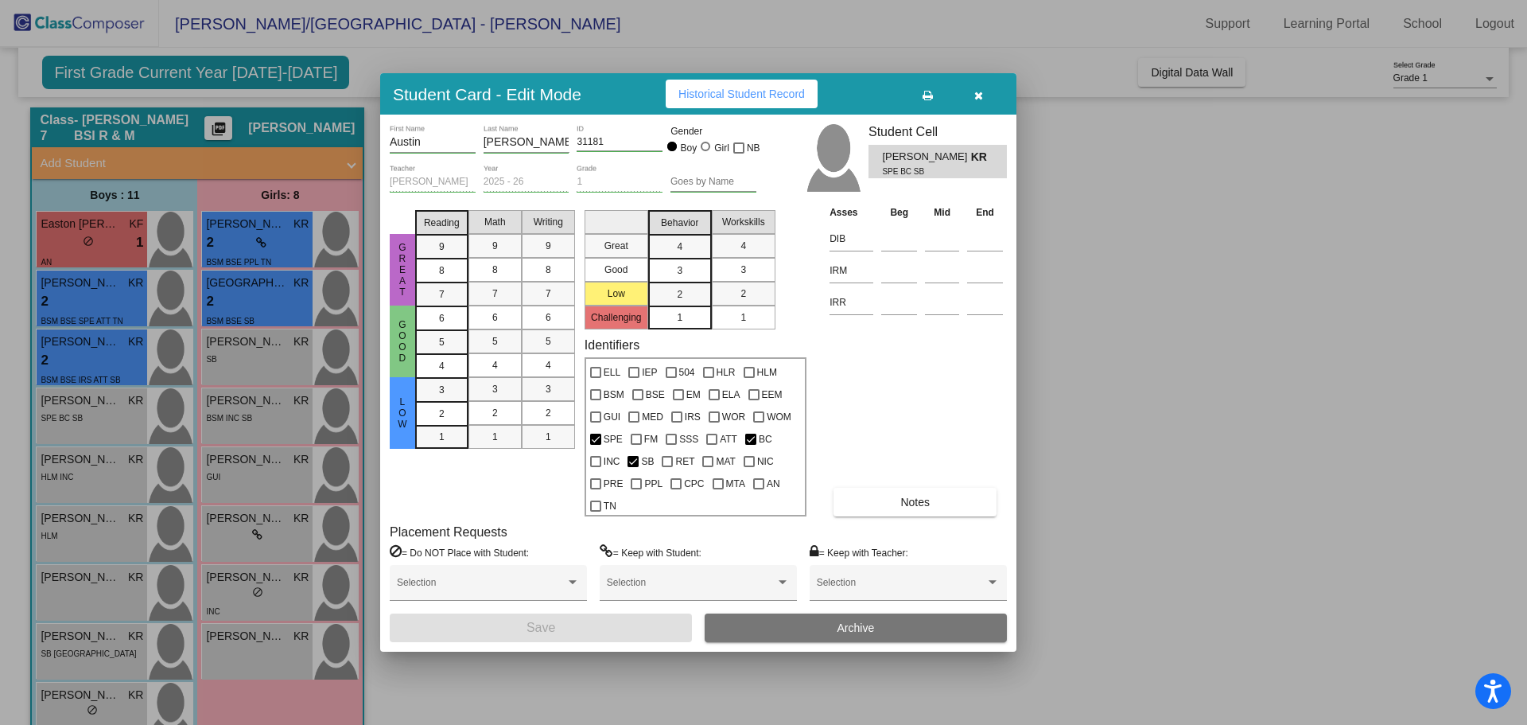  I want to click on span: Reading, so click(441, 223).